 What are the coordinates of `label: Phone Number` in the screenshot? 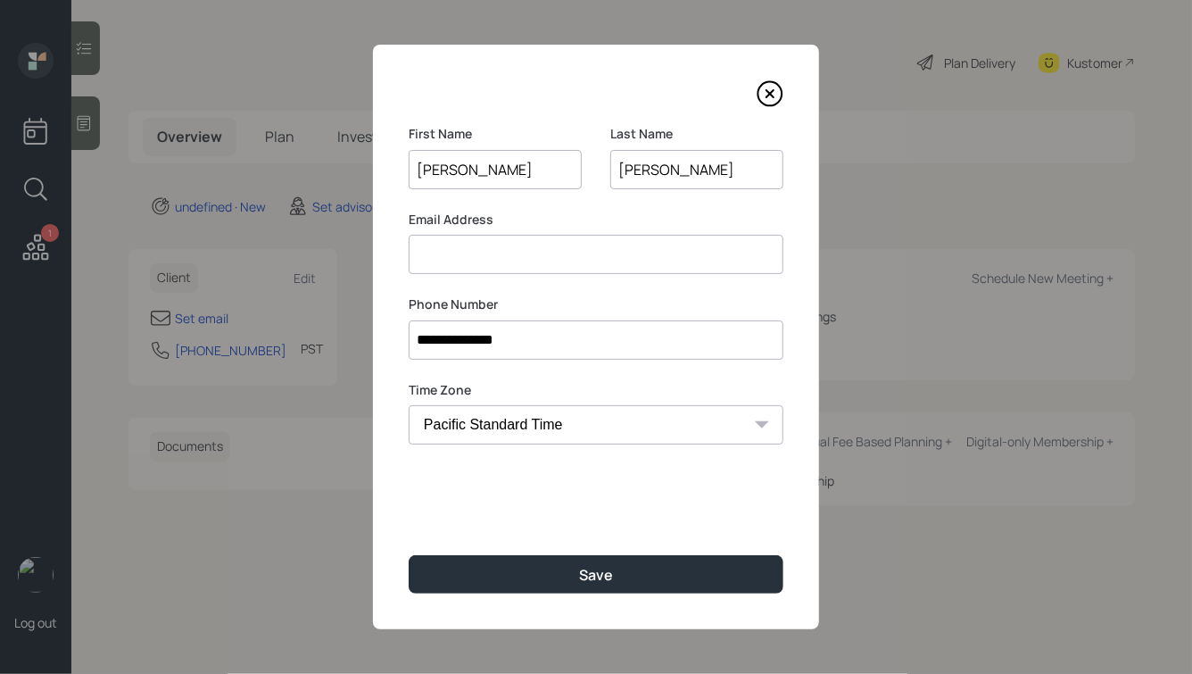 It's located at (596, 304).